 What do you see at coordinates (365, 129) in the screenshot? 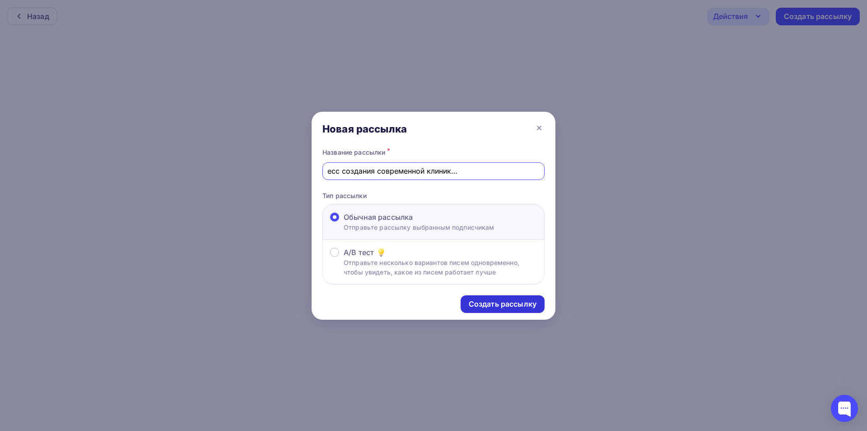
I see `div: Новая рассылка` at bounding box center [365, 129].